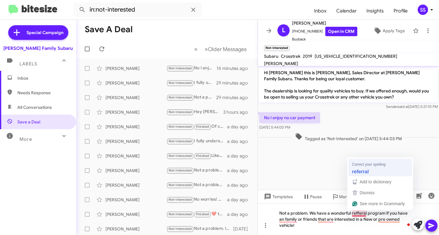  I want to click on span: Mark Active, so click(351, 197).